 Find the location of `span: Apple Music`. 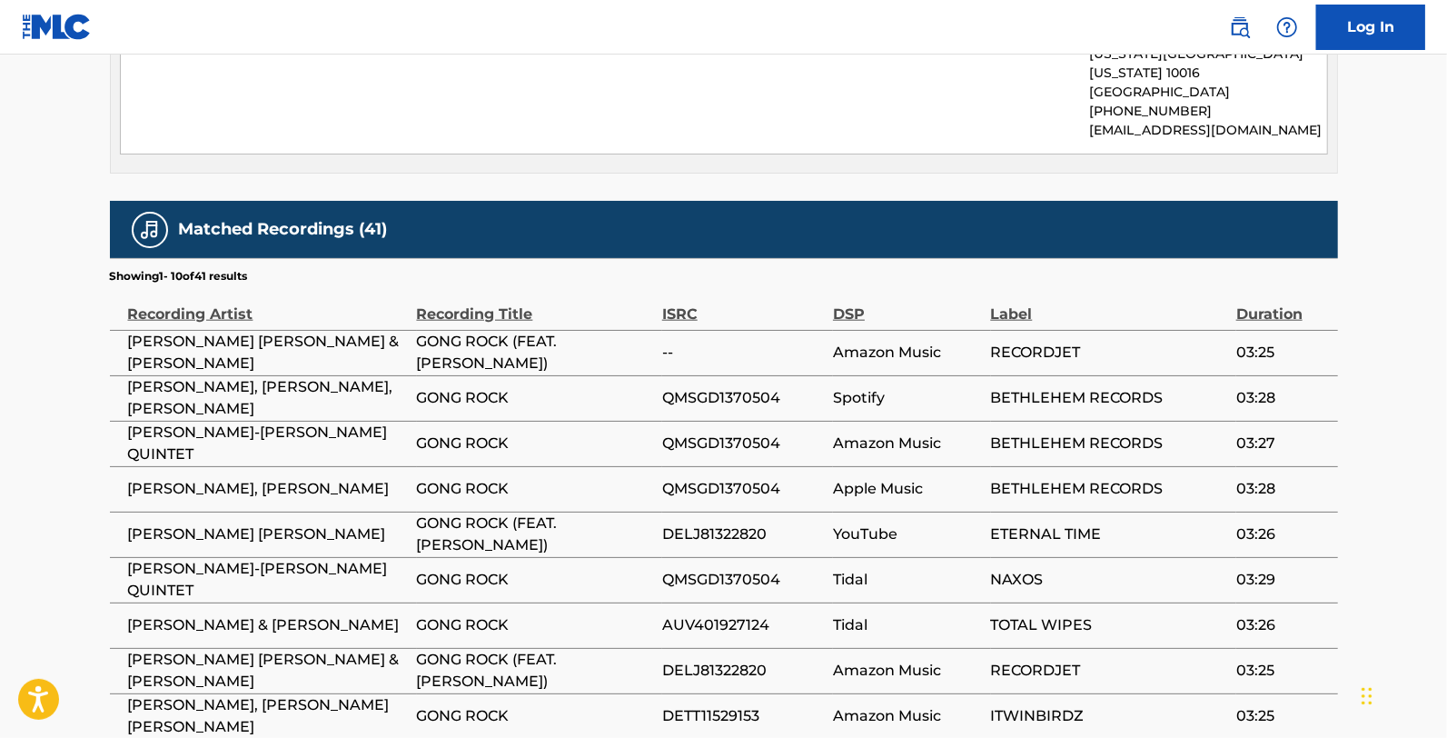

span: Apple Music is located at coordinates (907, 489).